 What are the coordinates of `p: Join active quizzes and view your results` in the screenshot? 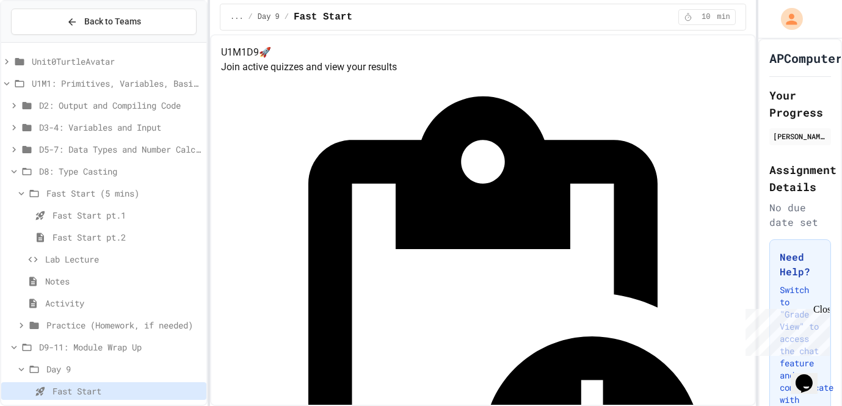 It's located at (483, 67).